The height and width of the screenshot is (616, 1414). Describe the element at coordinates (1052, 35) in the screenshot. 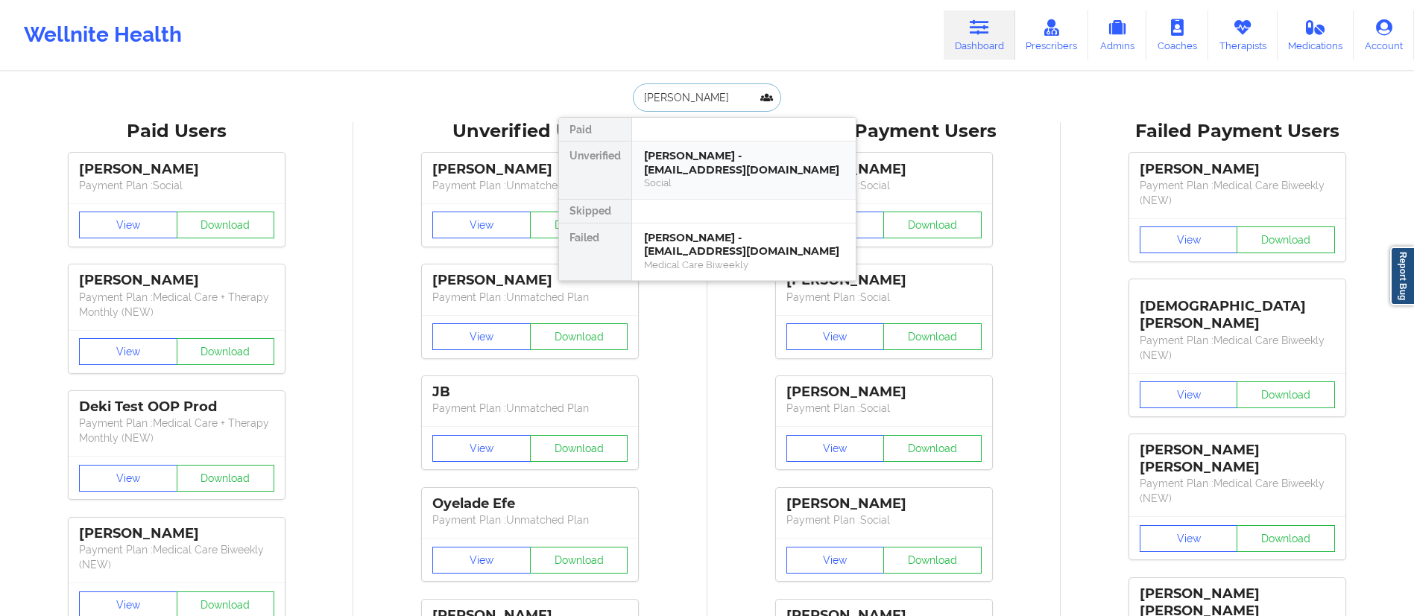

I see `a: Prescribers` at that location.